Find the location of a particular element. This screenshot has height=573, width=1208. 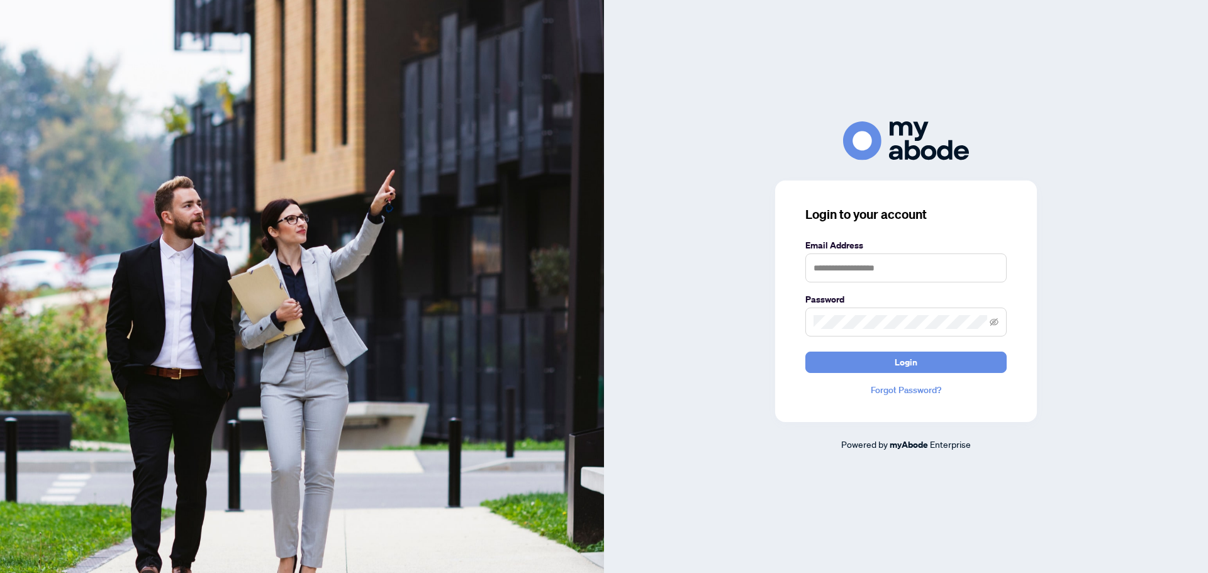

a: Forgot Password? is located at coordinates (906, 390).